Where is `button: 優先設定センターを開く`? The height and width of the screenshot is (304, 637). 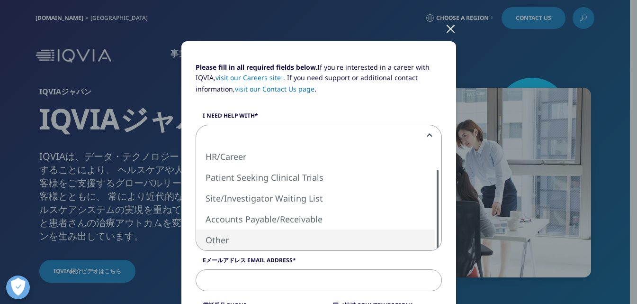 button: 優先設定センターを開く is located at coordinates (18, 287).